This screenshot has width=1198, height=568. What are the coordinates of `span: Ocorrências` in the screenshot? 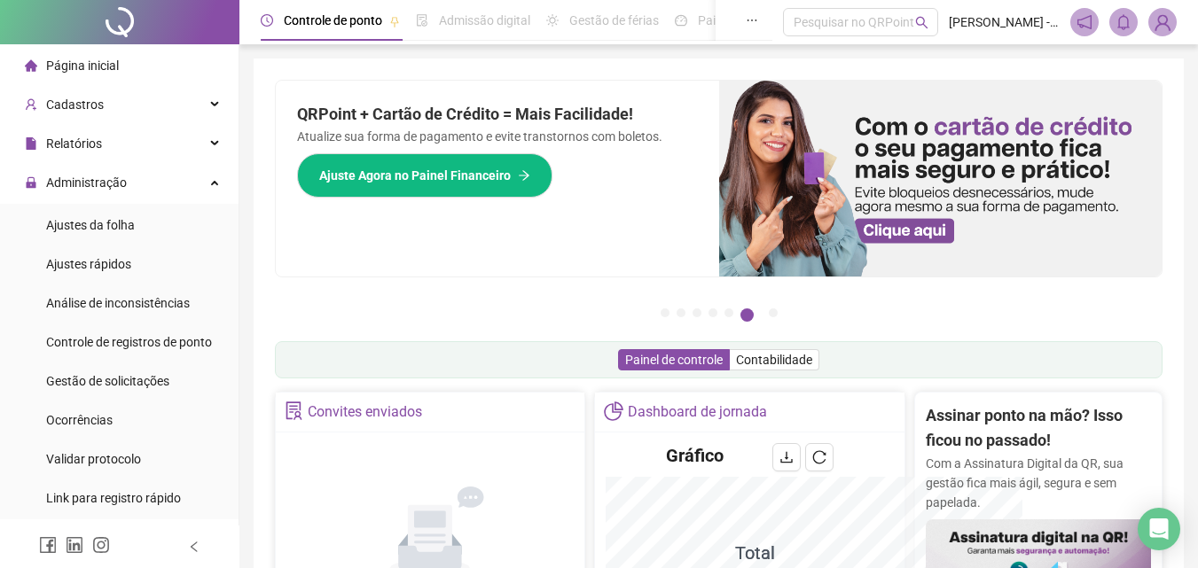 It's located at (79, 420).